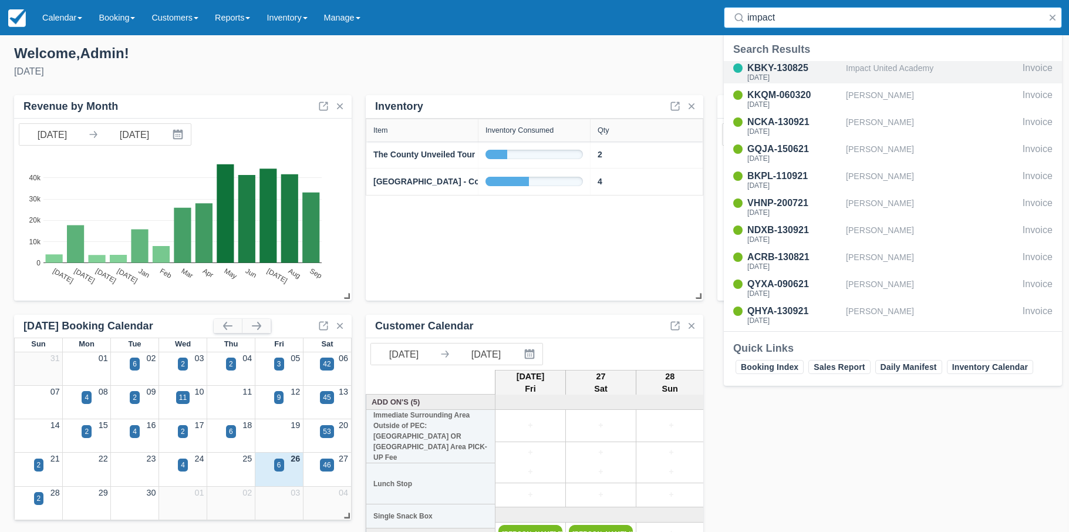 The height and width of the screenshot is (532, 1069). I want to click on a: 01, so click(199, 492).